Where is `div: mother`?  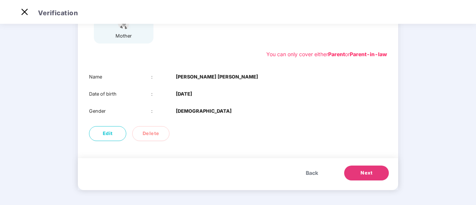 div: mother is located at coordinates (124, 36).